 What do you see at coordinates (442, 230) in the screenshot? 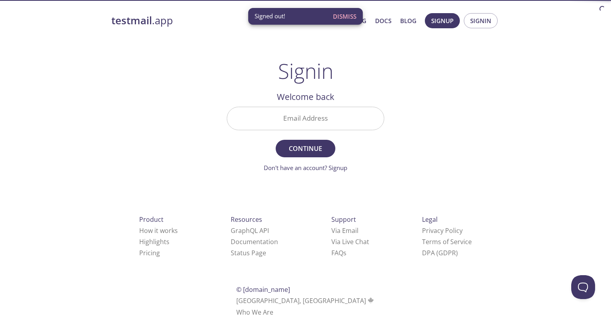
I see `a: Privacy Policy` at bounding box center [442, 230].